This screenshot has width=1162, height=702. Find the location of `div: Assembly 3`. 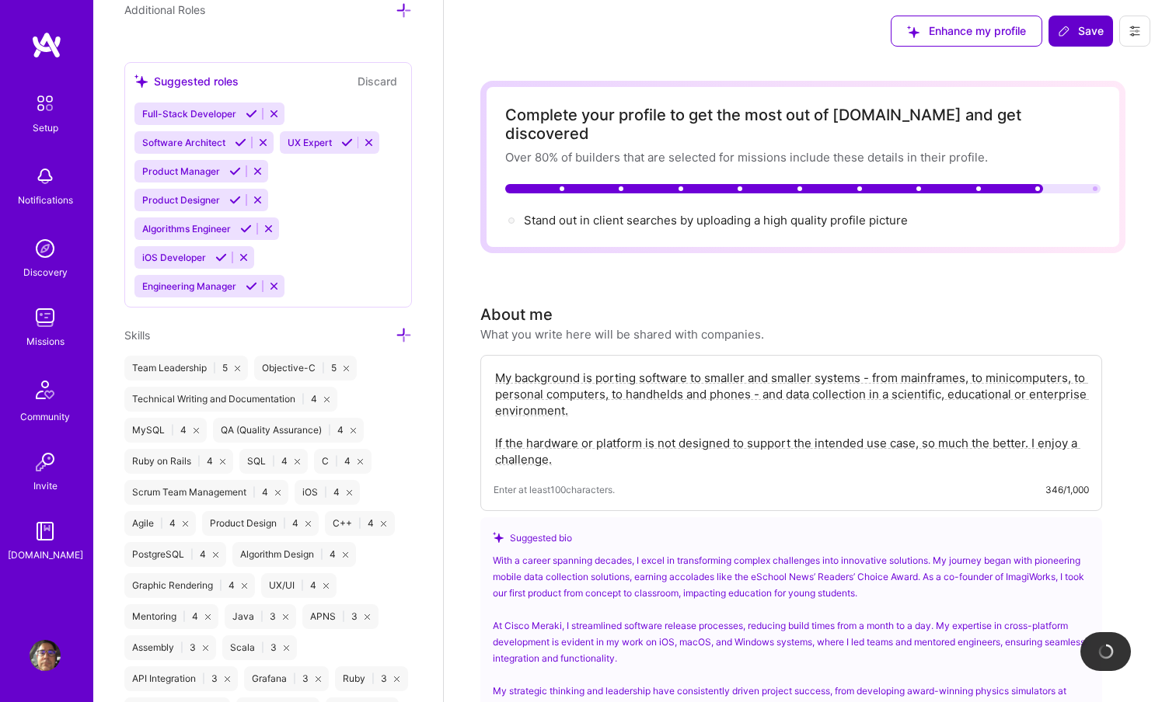

div: Assembly 3 is located at coordinates (170, 648).